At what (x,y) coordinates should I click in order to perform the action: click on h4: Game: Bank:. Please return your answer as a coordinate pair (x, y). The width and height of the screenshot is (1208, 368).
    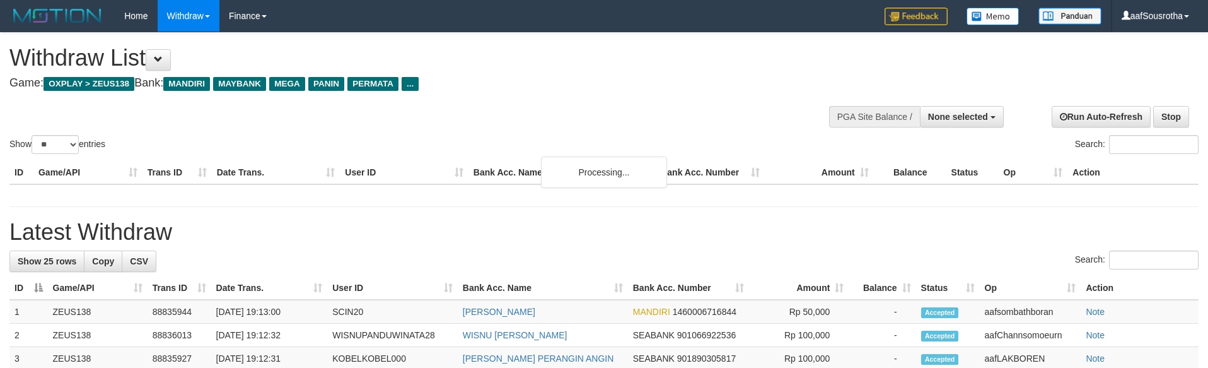
    Looking at the image, I should click on (401, 83).